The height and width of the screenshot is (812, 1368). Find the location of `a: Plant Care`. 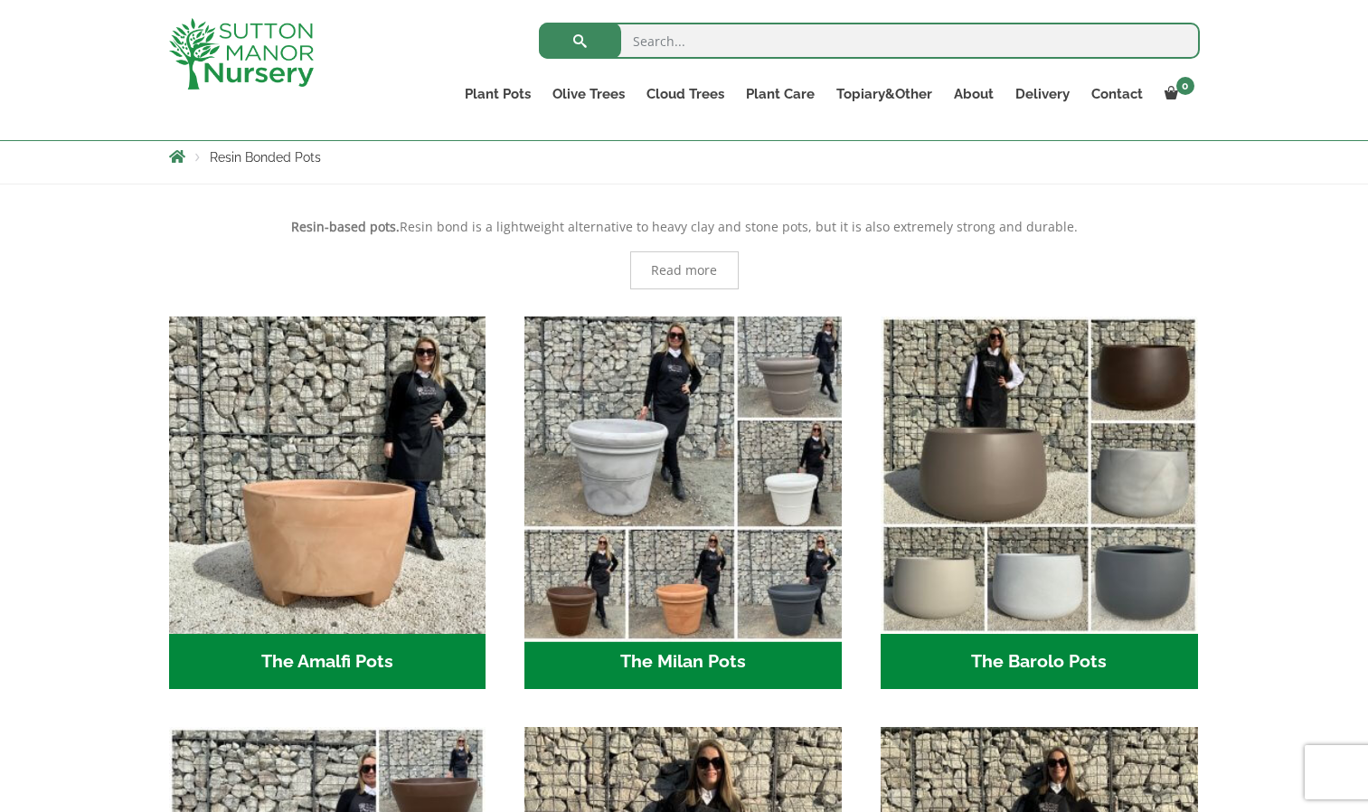

a: Plant Care is located at coordinates (781, 94).